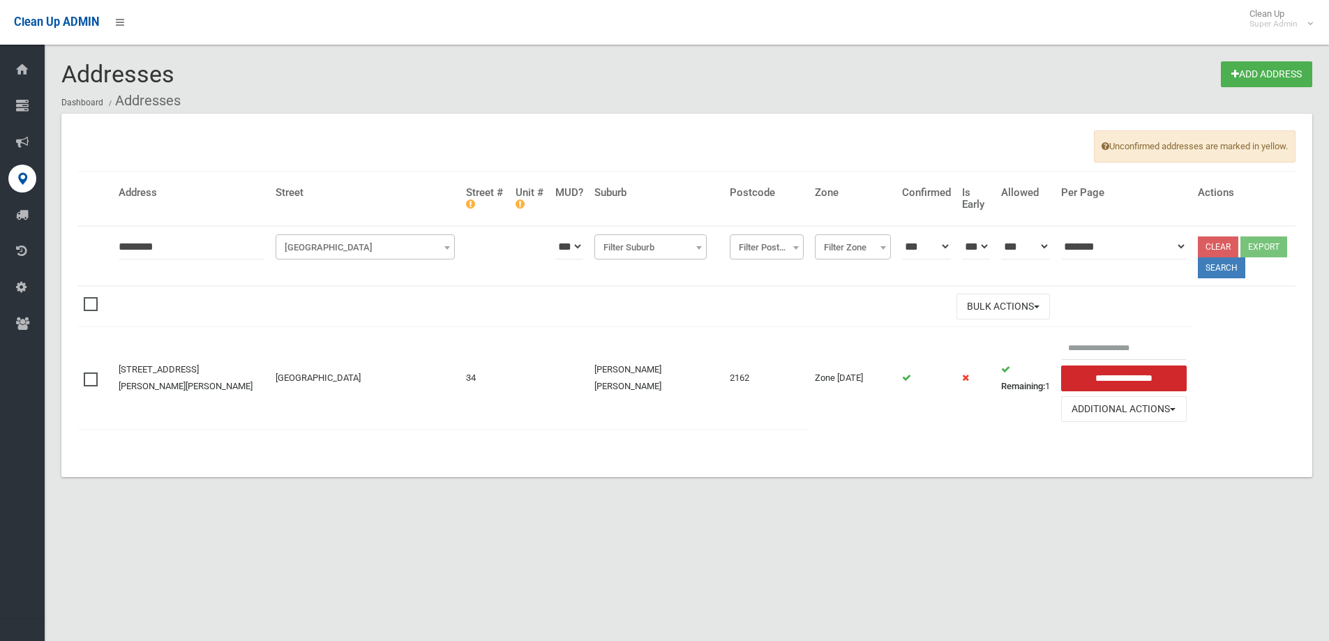 Image resolution: width=1329 pixels, height=641 pixels. I want to click on button: Export, so click(1263, 247).